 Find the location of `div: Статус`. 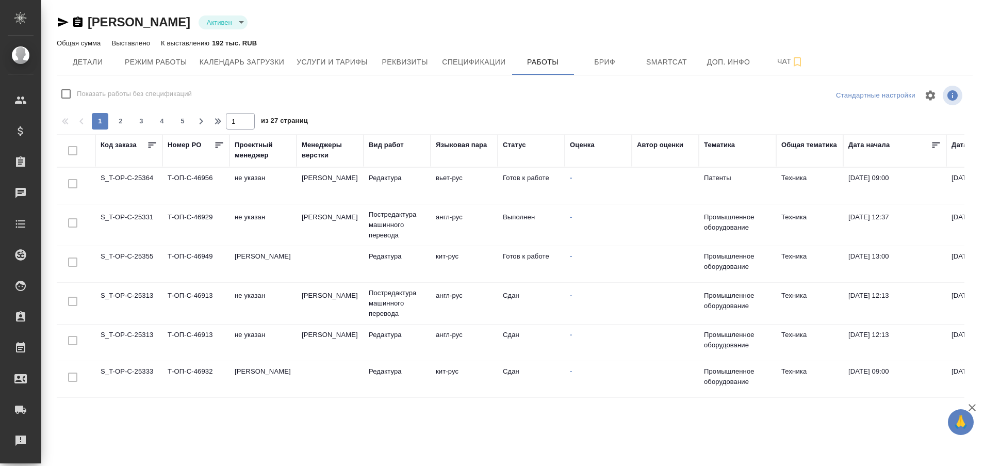

div: Статус is located at coordinates (514, 145).